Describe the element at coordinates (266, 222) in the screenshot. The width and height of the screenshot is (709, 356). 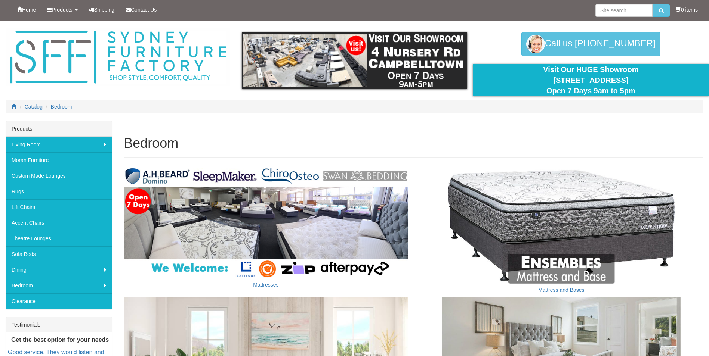
I see `img: Mattresses` at that location.